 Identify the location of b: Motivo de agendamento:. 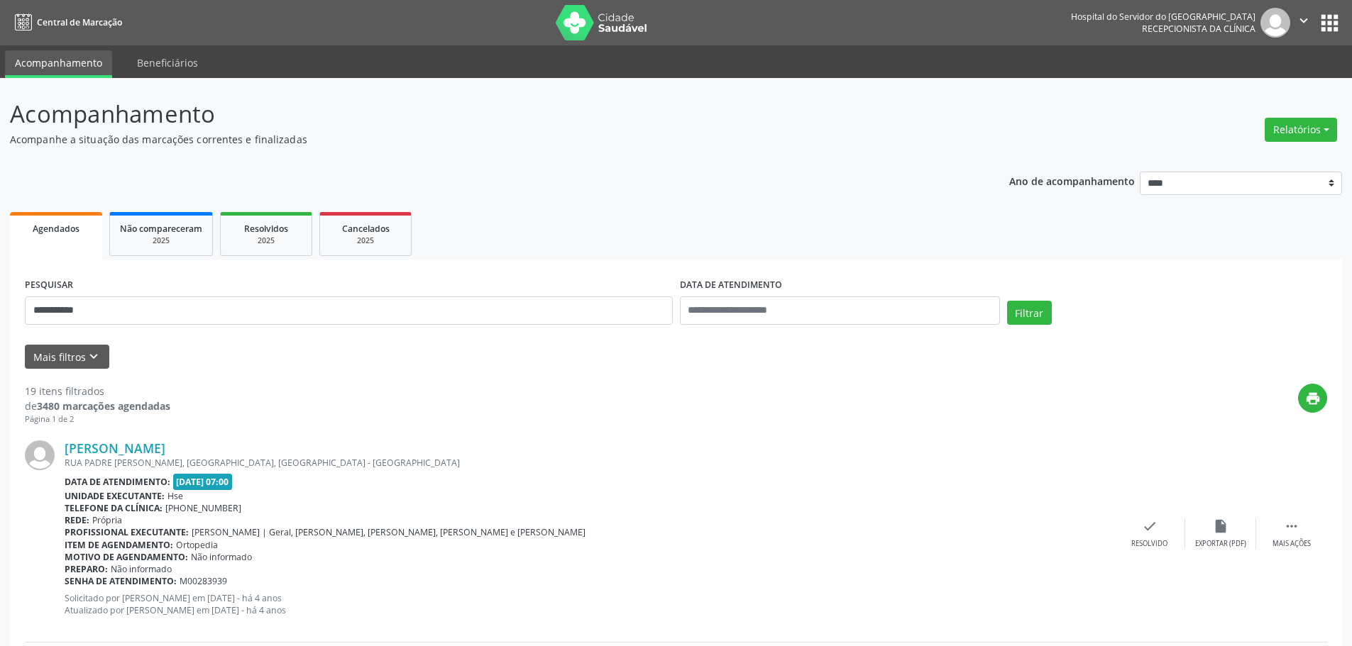
(126, 557).